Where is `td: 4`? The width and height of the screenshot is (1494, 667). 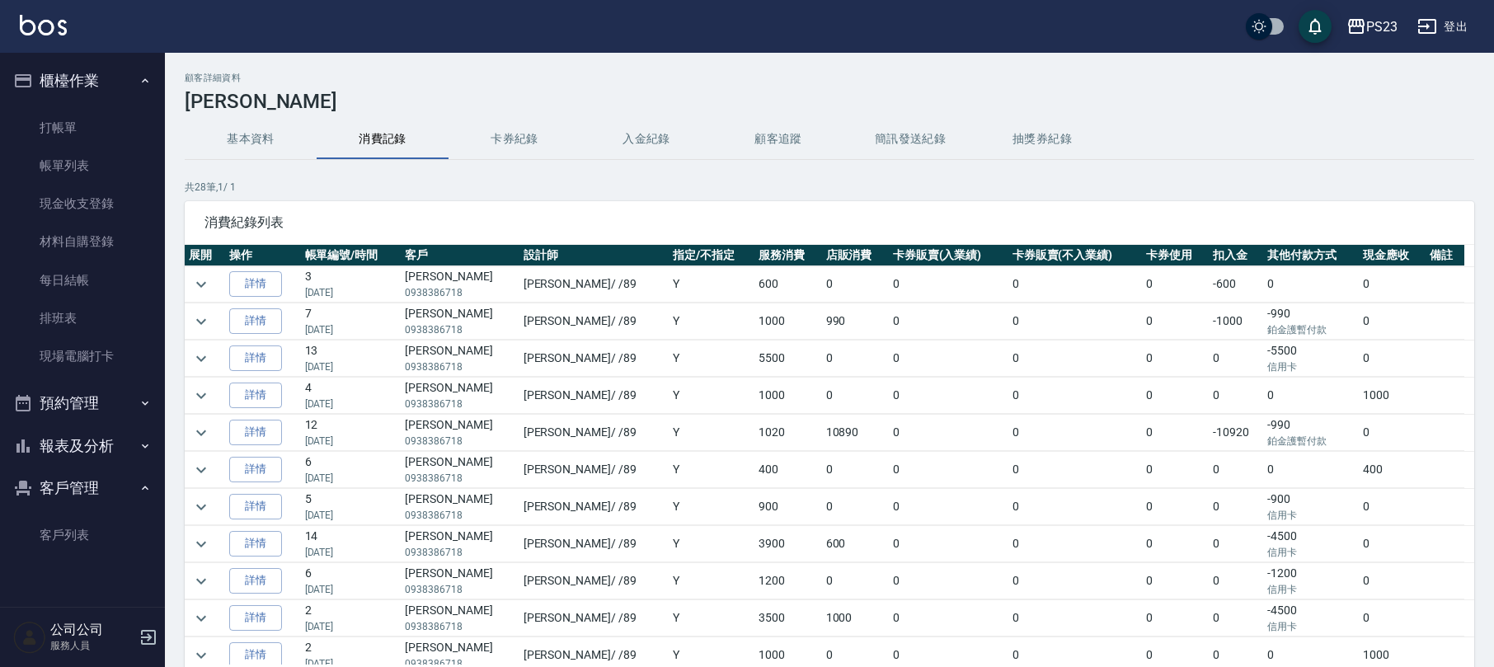 td: 4 is located at coordinates (351, 396).